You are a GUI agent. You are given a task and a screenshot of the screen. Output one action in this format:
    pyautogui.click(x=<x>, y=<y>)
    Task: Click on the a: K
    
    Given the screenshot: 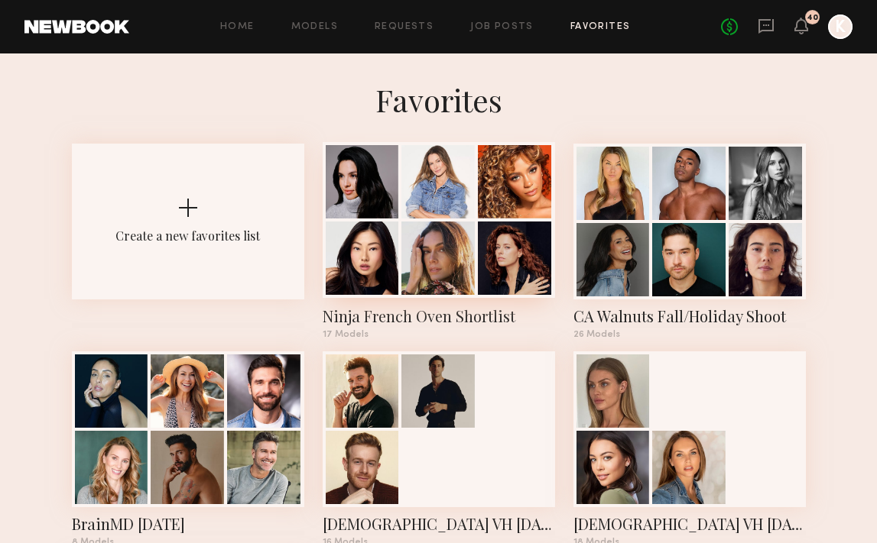 What is the action you would take?
    pyautogui.click(x=840, y=27)
    